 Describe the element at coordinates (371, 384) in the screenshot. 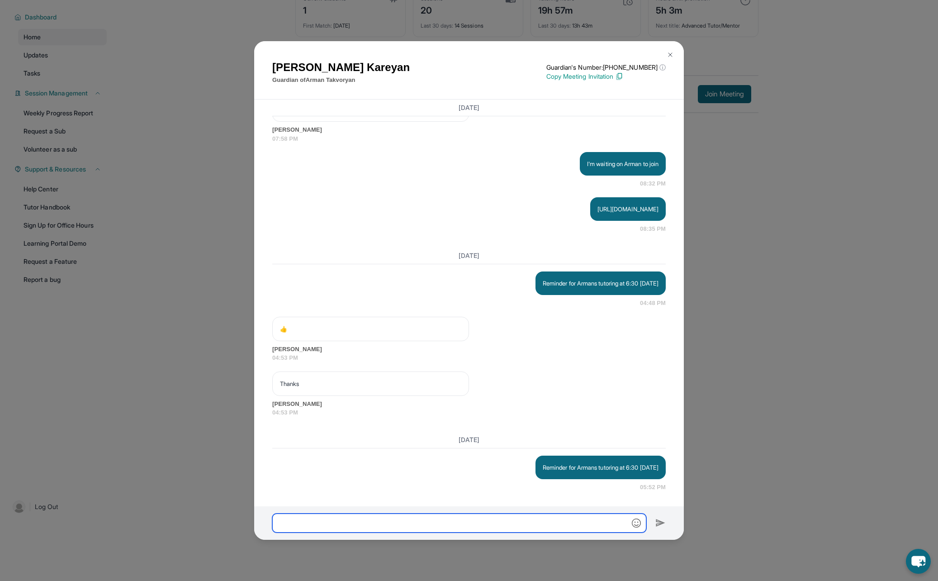

I see `p: Thanks` at that location.